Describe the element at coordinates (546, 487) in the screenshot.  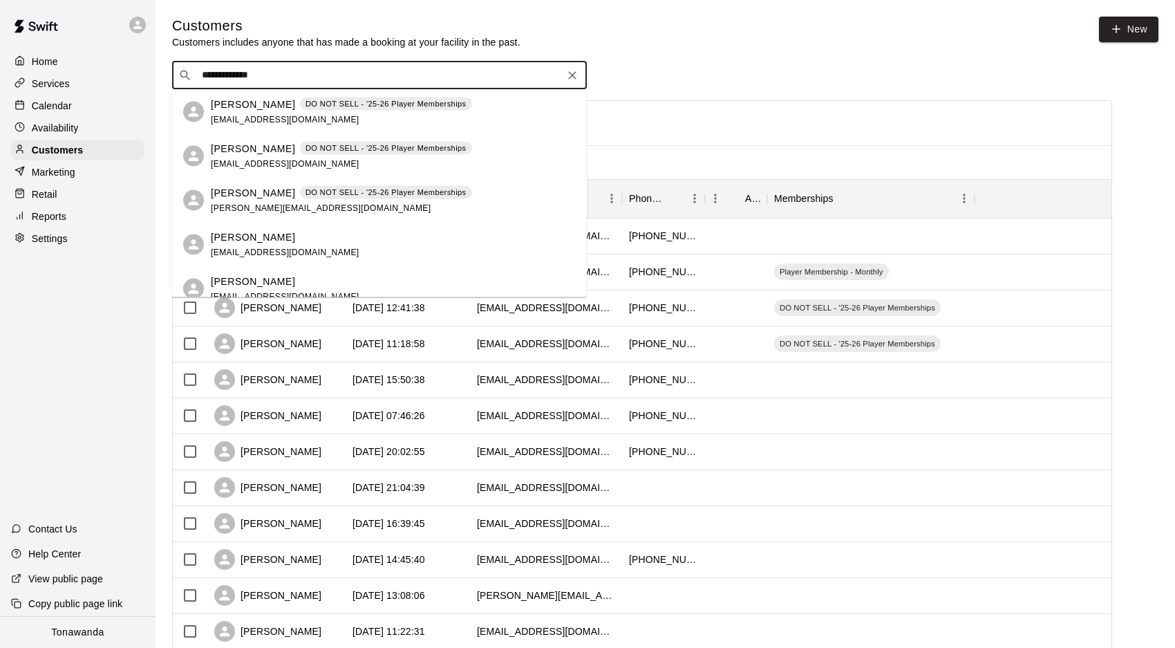
I see `div: lkneeland49@yahoo.com` at that location.